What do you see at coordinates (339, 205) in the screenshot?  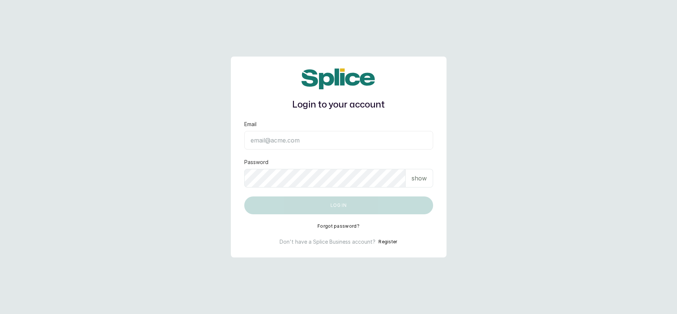 I see `button: Log in` at bounding box center [339, 205].